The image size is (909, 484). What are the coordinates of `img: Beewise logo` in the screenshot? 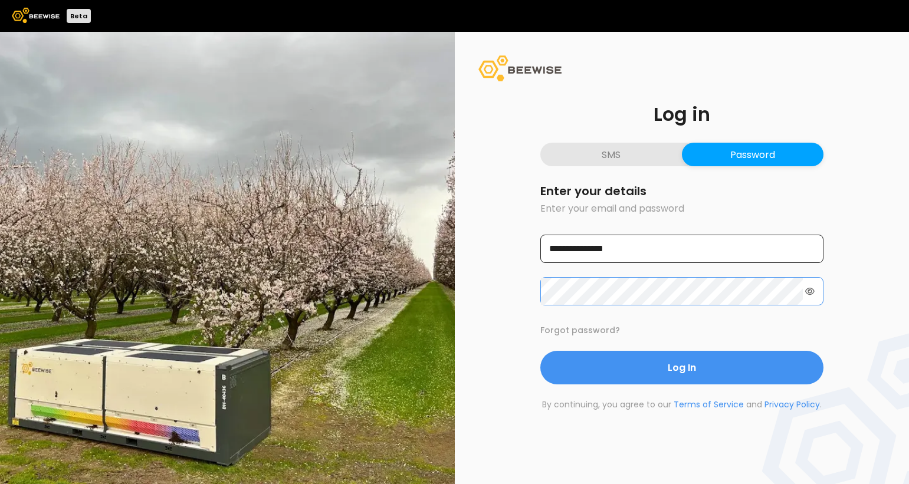 It's located at (35, 15).